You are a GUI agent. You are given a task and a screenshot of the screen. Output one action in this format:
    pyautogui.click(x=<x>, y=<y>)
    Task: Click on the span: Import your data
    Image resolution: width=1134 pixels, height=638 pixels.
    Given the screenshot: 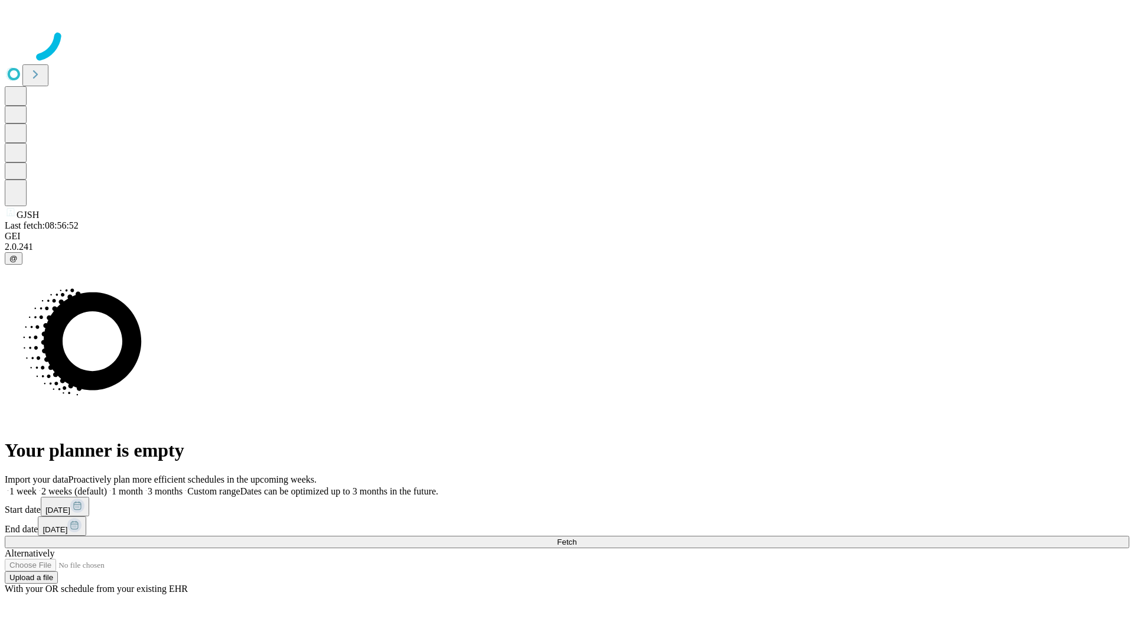 What is the action you would take?
    pyautogui.click(x=37, y=479)
    